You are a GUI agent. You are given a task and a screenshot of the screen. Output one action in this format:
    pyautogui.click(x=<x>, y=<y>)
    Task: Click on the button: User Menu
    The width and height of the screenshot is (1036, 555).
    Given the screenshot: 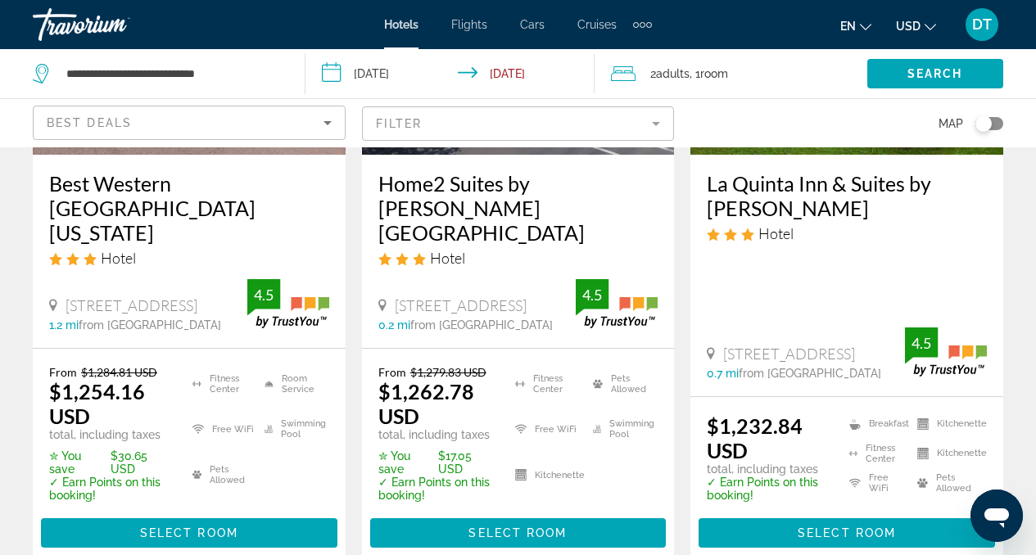 What is the action you would take?
    pyautogui.click(x=982, y=25)
    